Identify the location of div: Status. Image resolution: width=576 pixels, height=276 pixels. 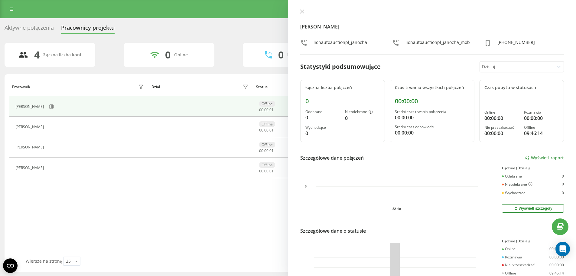
(262, 87).